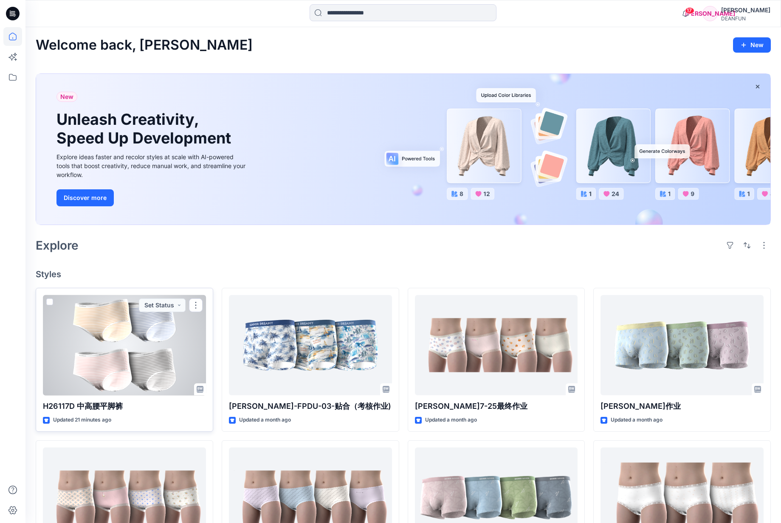  Describe the element at coordinates (146, 129) in the screenshot. I see `h1: Unleash Creativity, Speed Up Development` at that location.